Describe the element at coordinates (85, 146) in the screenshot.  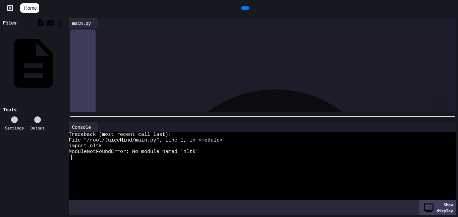
I see `span: import nltk` at that location.